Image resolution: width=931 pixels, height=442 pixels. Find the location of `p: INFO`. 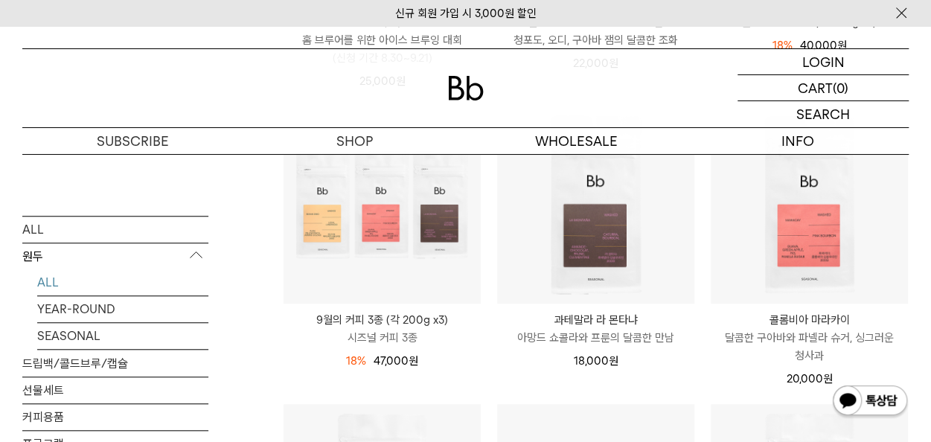

p: INFO is located at coordinates (798, 141).